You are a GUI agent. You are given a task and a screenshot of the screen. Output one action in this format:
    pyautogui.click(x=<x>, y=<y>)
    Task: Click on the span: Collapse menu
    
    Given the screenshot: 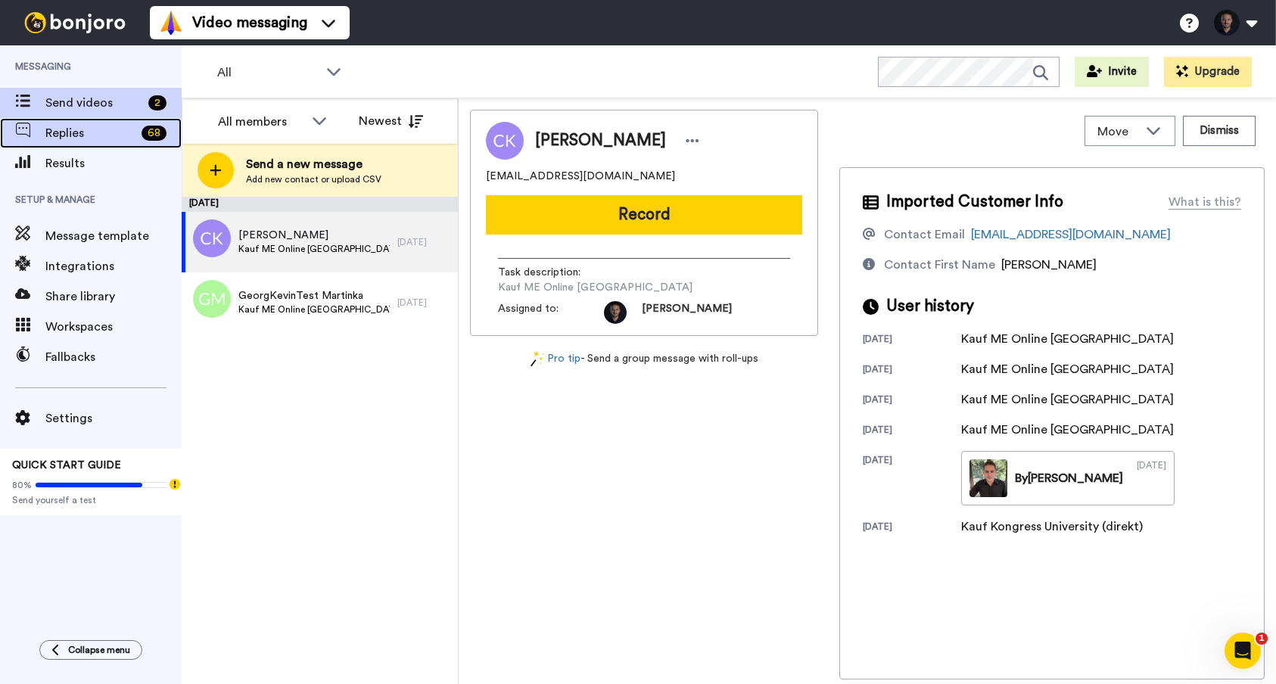 What is the action you would take?
    pyautogui.click(x=99, y=650)
    